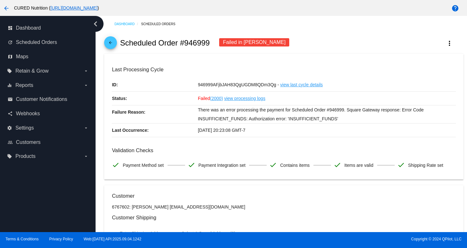 This screenshot has height=248, width=467. Describe the element at coordinates (283, 69) in the screenshot. I see `h3: Last Processing Cycle` at that location.